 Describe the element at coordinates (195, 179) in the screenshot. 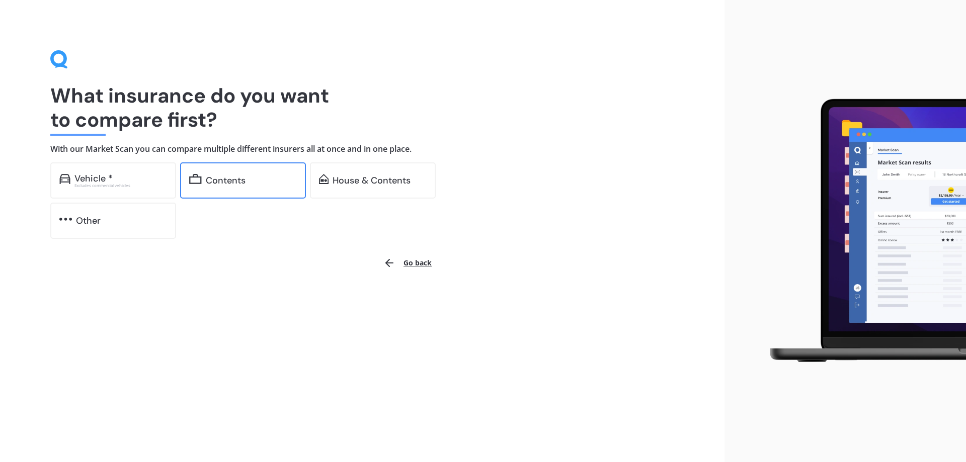

I see `img: content.01f40a52572271636b6f.svg` at that location.